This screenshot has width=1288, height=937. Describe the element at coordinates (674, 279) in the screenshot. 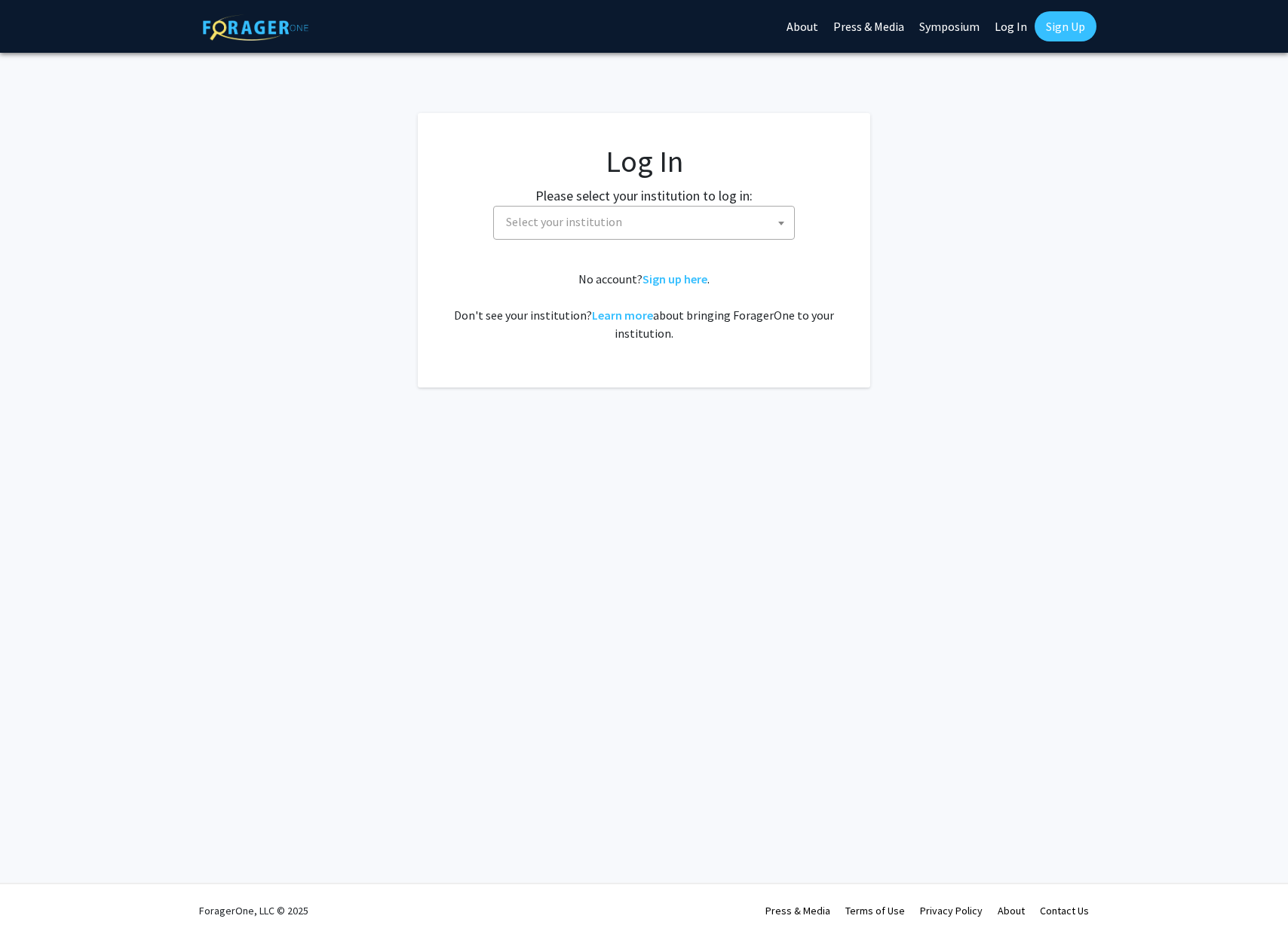

I see `a: Sign up here` at that location.